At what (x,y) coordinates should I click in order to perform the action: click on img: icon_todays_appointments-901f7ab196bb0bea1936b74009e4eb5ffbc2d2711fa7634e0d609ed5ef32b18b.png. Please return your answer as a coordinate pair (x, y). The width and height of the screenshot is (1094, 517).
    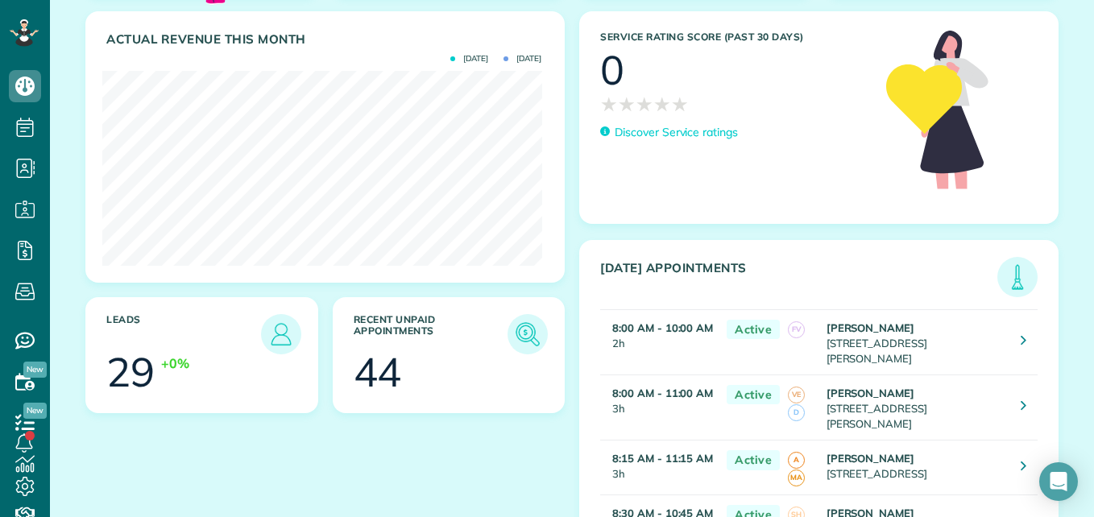
    Looking at the image, I should click on (1017, 277).